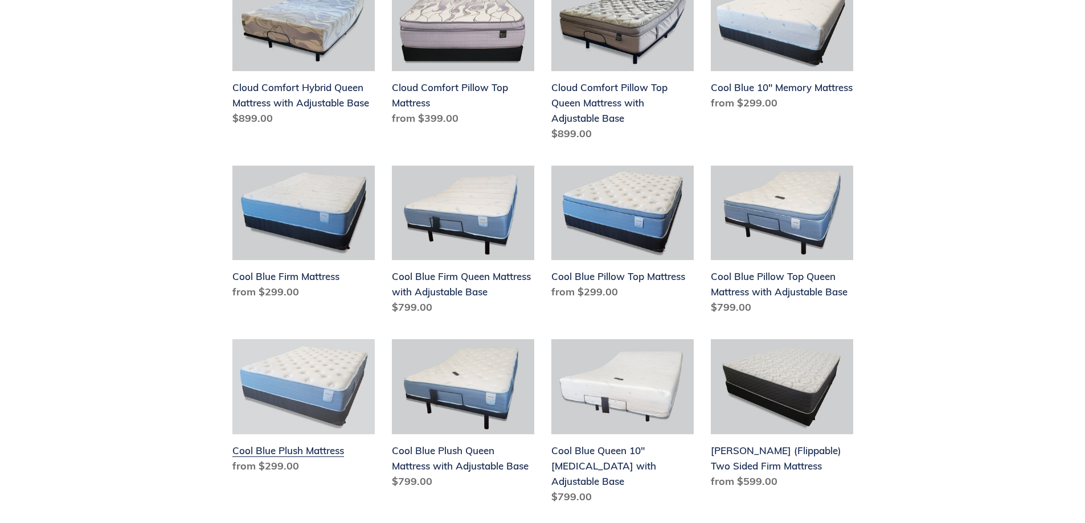  Describe the element at coordinates (304, 409) in the screenshot. I see `a: Cool Blue Plush Mattress` at that location.